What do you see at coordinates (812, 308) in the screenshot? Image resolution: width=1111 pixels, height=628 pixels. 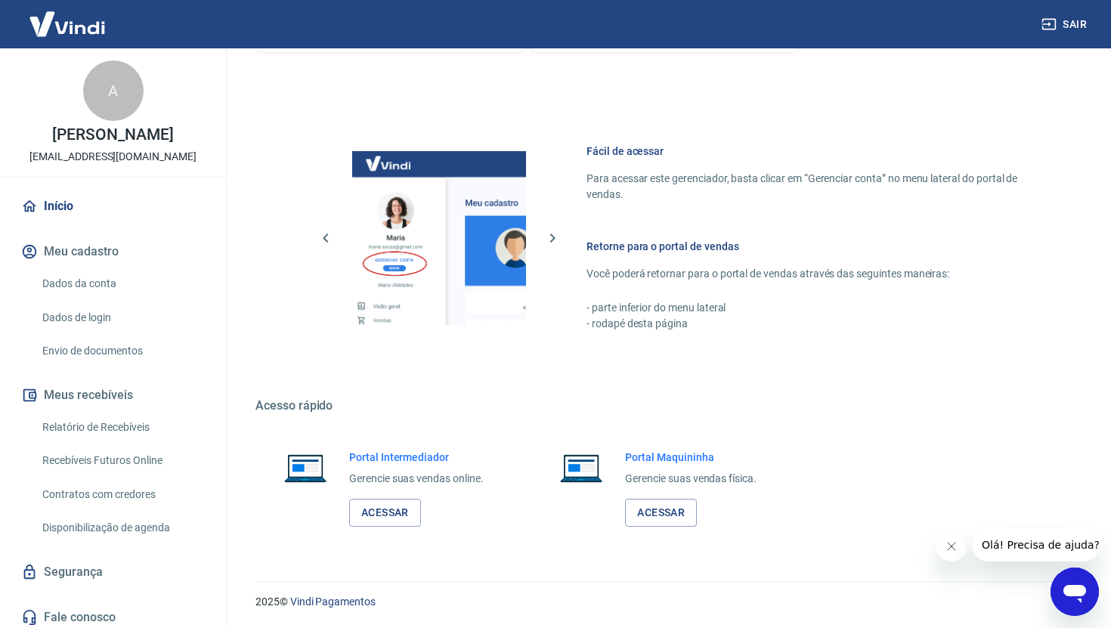 I see `p: - parte inferior do menu lateral` at bounding box center [812, 308].